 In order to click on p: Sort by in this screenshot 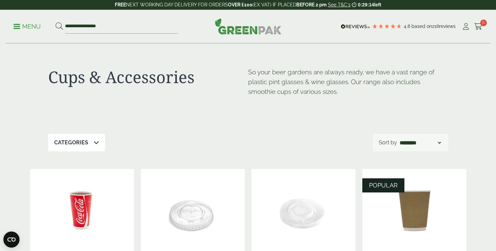, I will do `click(388, 143)`.